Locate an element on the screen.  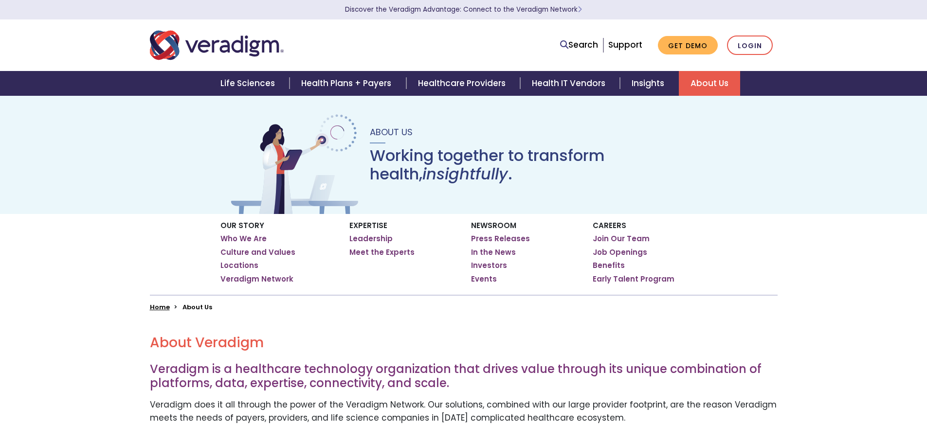
a: Health IT Vendors is located at coordinates (570, 83).